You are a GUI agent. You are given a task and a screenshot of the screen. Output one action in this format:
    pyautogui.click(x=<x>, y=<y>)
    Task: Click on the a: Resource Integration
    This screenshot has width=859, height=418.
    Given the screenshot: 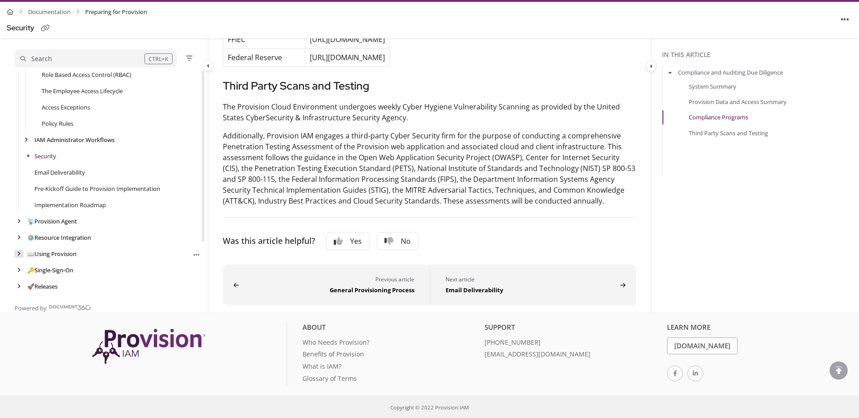 What is the action you would take?
    pyautogui.click(x=59, y=238)
    